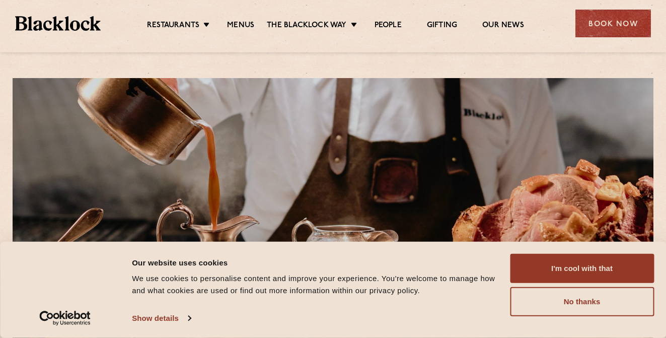  I want to click on button: No thanks, so click(582, 301).